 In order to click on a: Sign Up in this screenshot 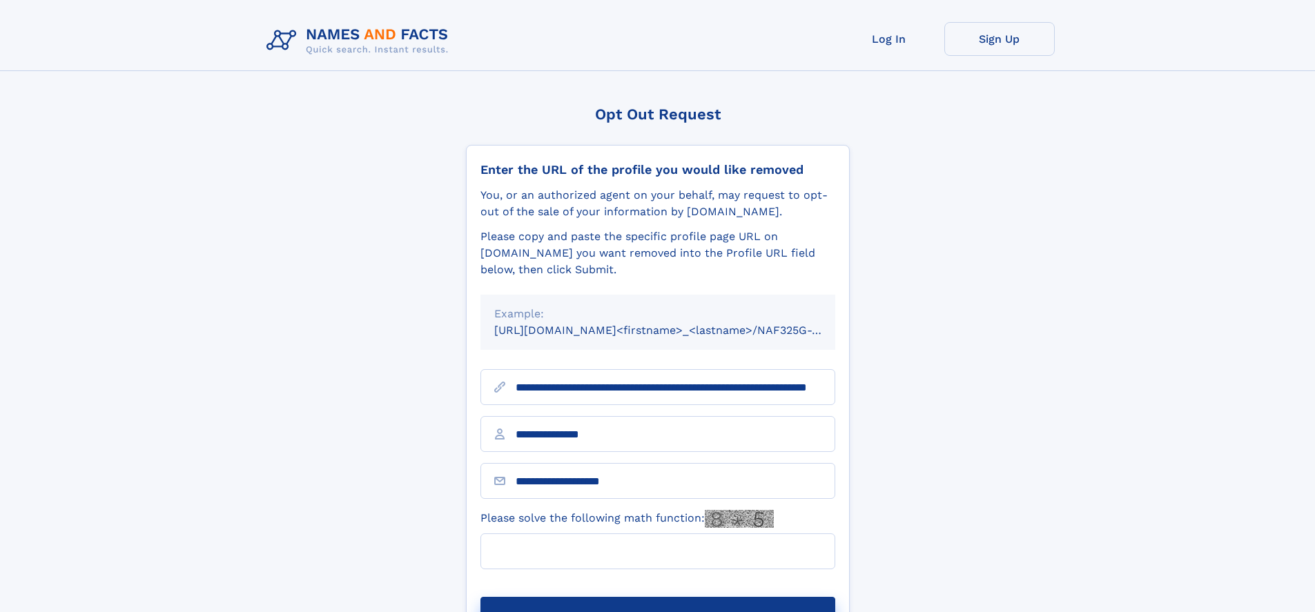, I will do `click(1000, 39)`.